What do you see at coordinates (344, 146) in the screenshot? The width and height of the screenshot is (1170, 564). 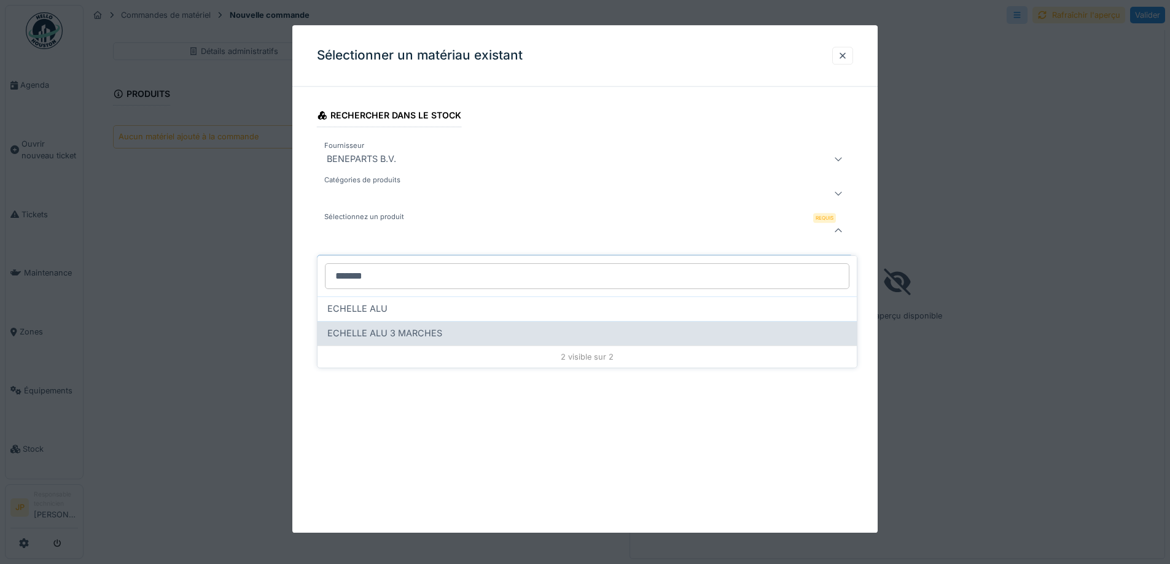 I see `label: Fournisseur` at bounding box center [344, 146].